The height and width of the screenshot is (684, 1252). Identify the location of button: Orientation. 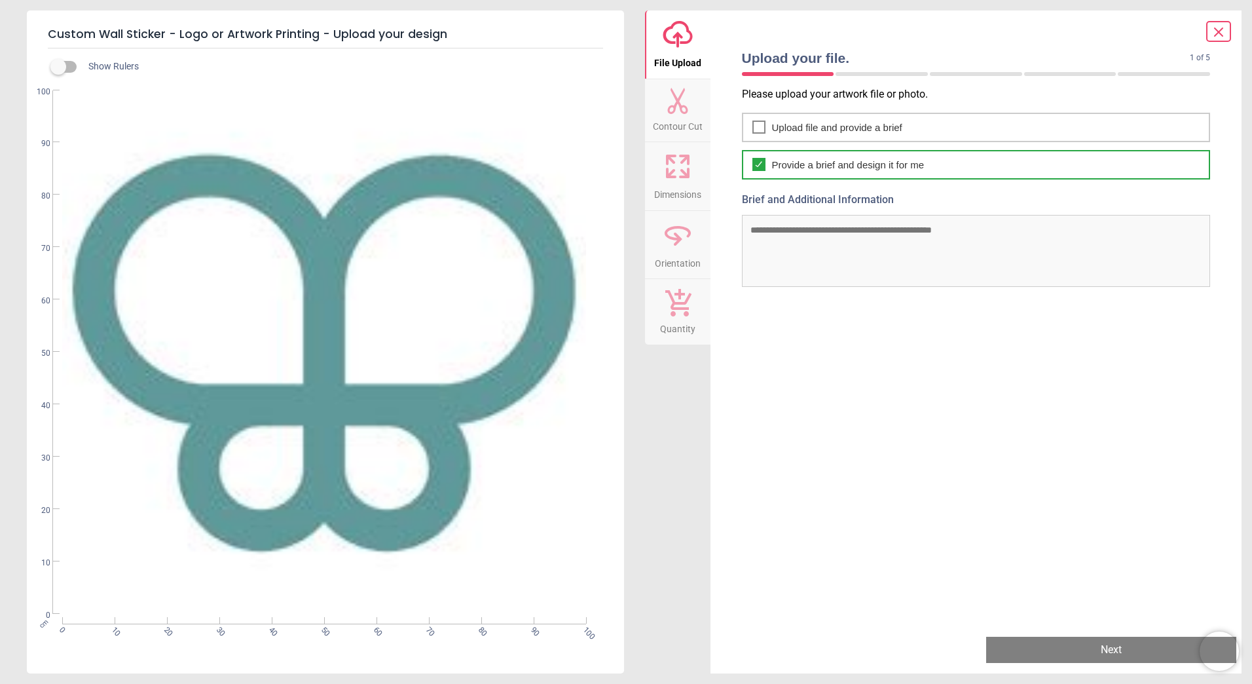
(678, 245).